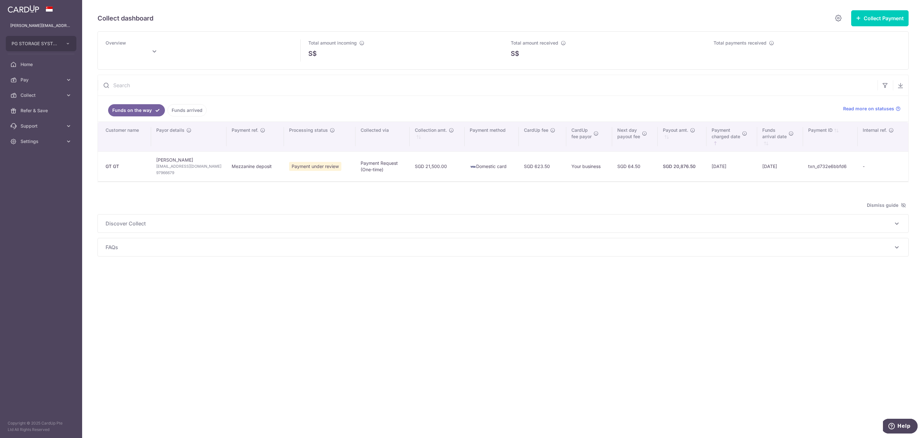 This screenshot has width=924, height=438. What do you see at coordinates (126, 166) in the screenshot?
I see `div: GT GT` at bounding box center [126, 166].